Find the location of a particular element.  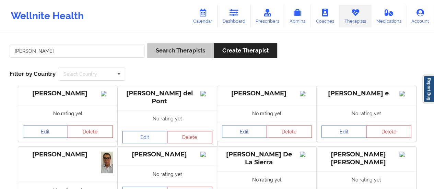

span: Filter by Country is located at coordinates (33, 74).